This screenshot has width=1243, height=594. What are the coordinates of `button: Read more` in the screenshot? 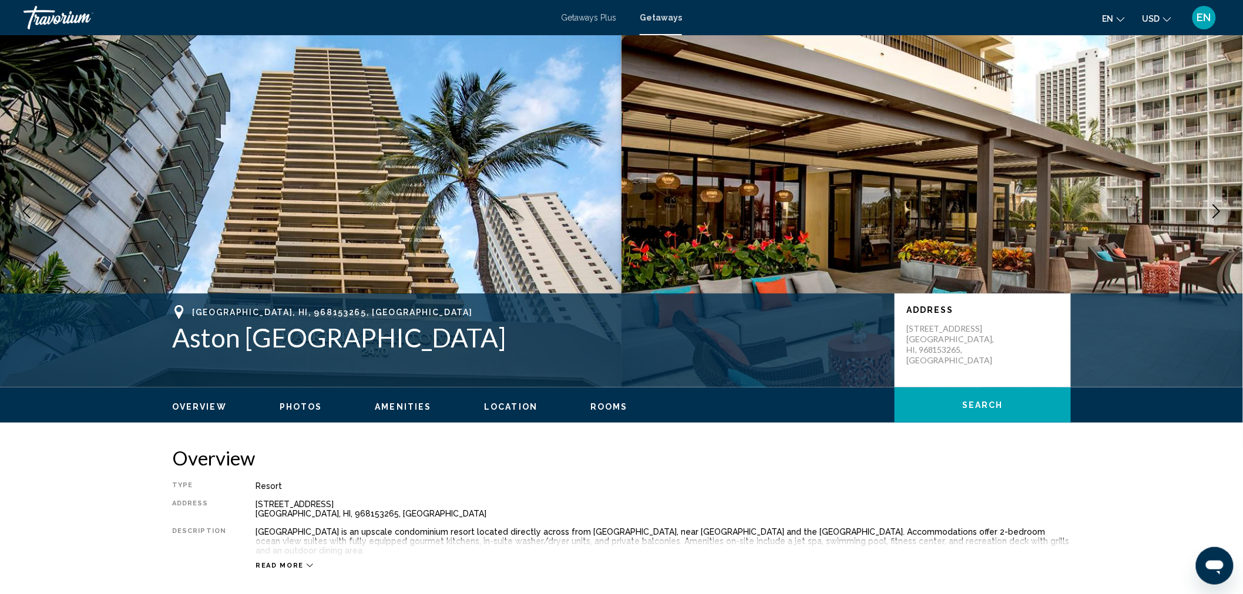 It's located at (284, 566).